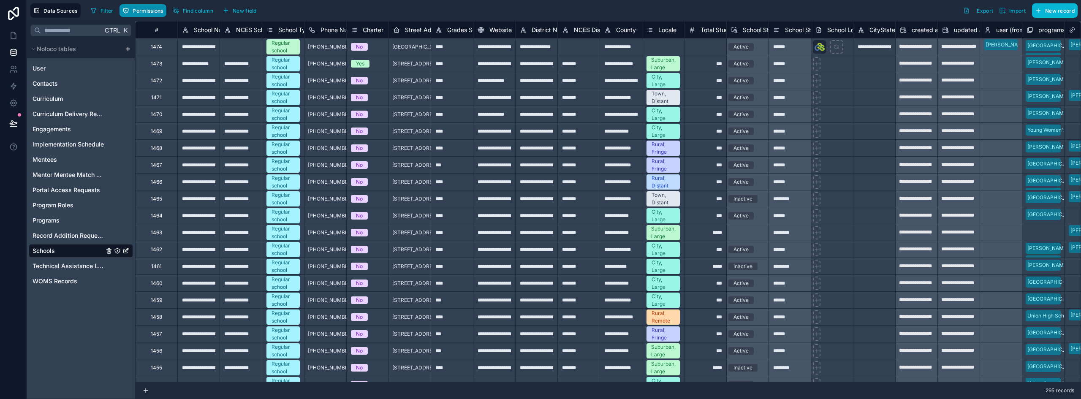 The height and width of the screenshot is (399, 1081). Describe the element at coordinates (596, 30) in the screenshot. I see `span: NCES District ID` at that location.